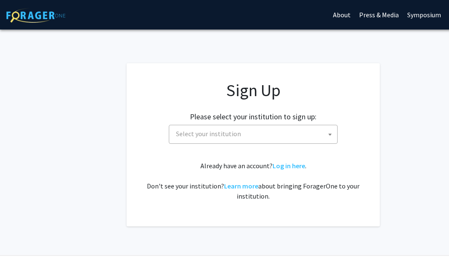  What do you see at coordinates (253, 117) in the screenshot?
I see `h2: Please select your institution to sign up:` at bounding box center [253, 117].